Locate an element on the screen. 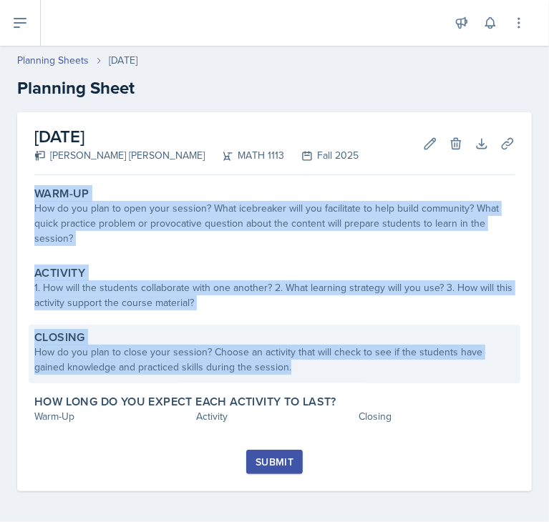 The height and width of the screenshot is (522, 549). div: Submit is located at coordinates (274, 462).